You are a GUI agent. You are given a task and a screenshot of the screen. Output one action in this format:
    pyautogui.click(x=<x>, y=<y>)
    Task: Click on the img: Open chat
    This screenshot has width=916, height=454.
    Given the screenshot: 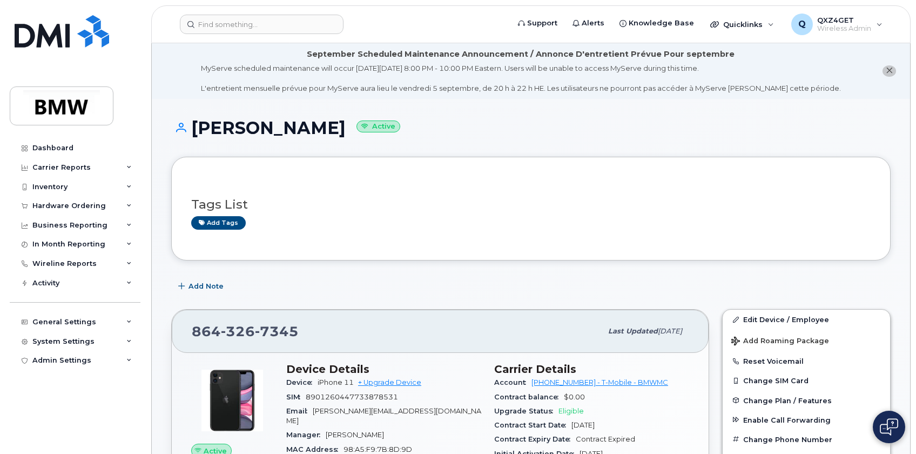 What is the action you would take?
    pyautogui.click(x=889, y=427)
    